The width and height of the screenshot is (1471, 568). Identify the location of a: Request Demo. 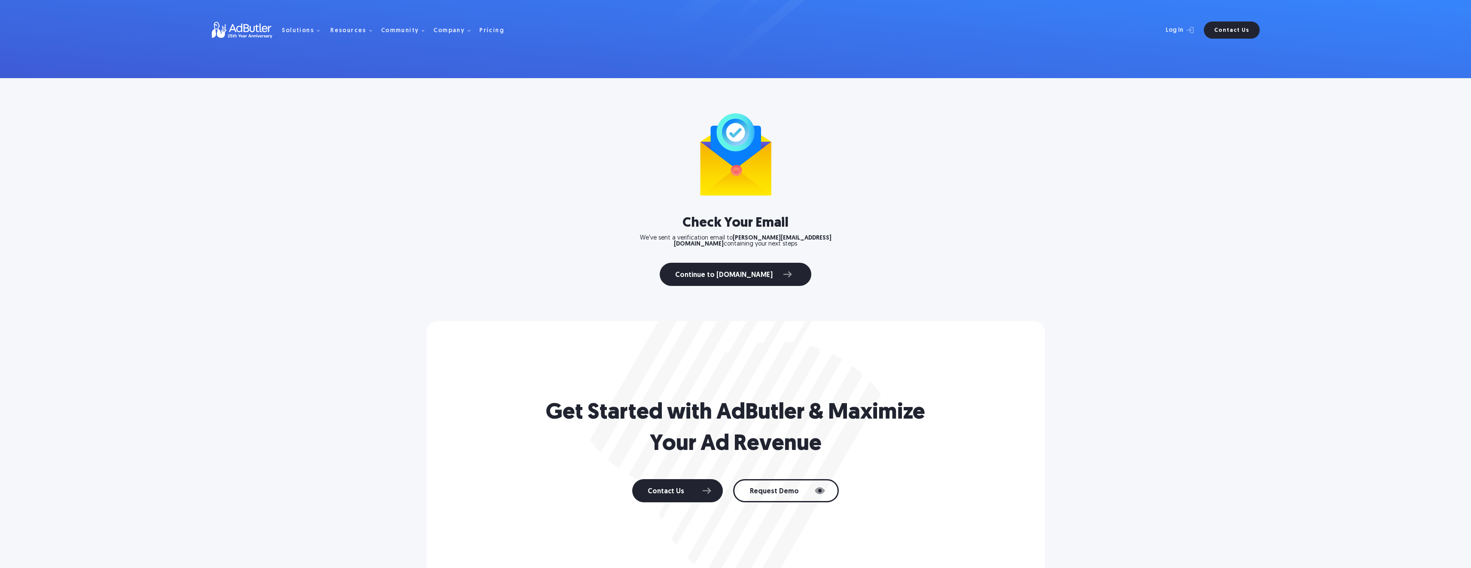
(786, 491).